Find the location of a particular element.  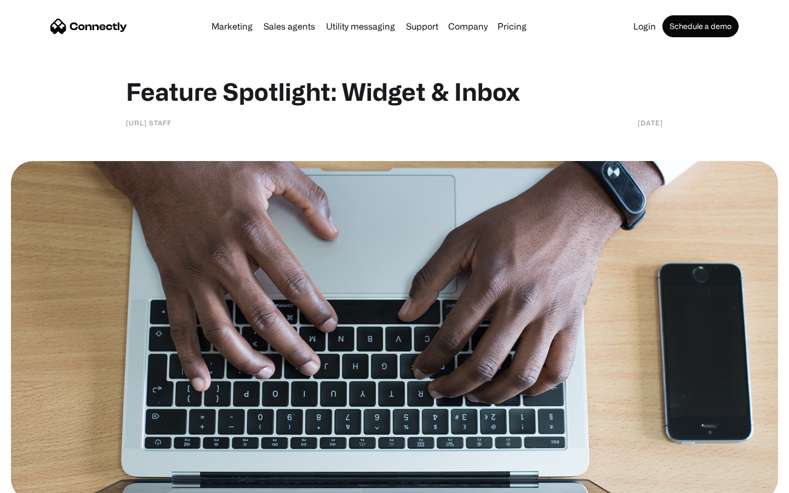

h1: Feature Spotlight: Widget & Inbox is located at coordinates (394, 91).